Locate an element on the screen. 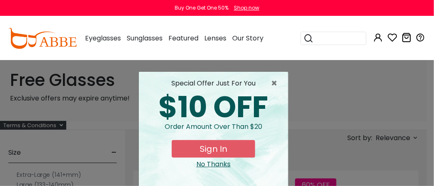 The width and height of the screenshot is (434, 186). span: Lenses is located at coordinates (215, 38).